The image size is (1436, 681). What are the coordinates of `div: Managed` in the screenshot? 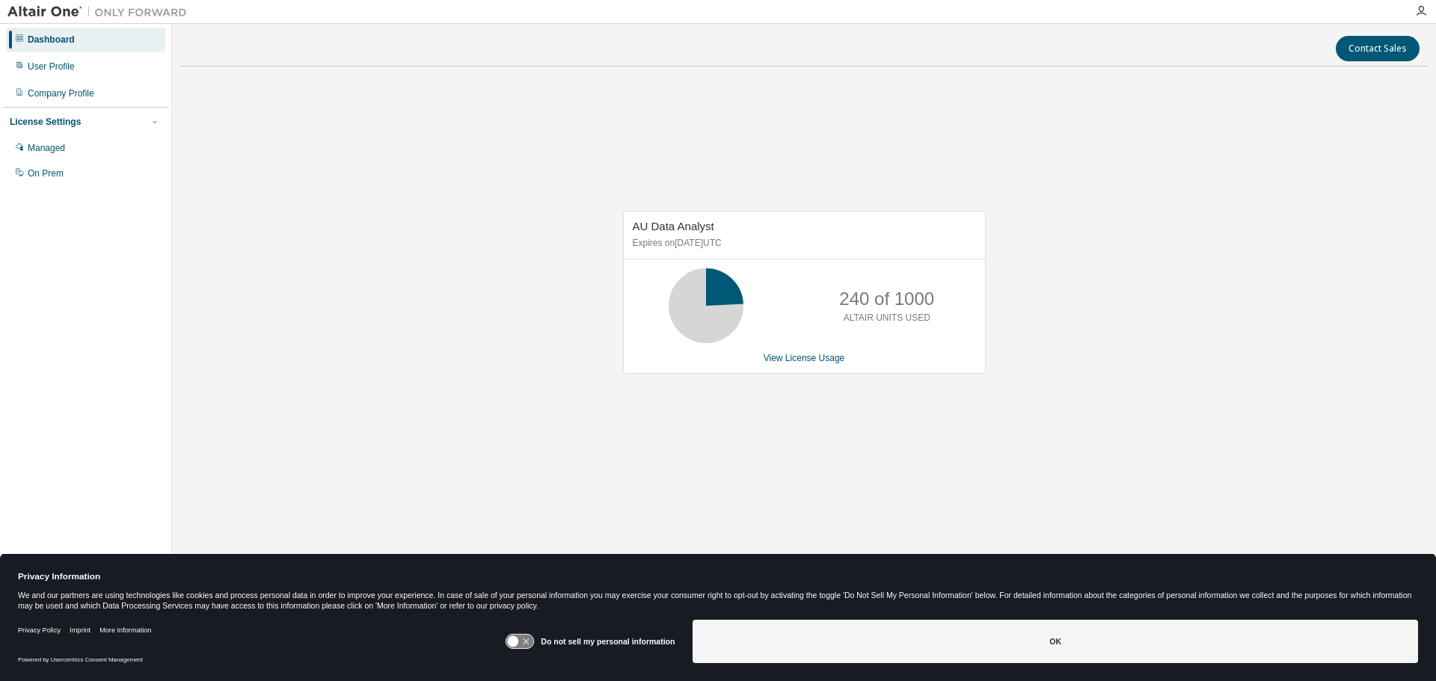 It's located at (46, 148).